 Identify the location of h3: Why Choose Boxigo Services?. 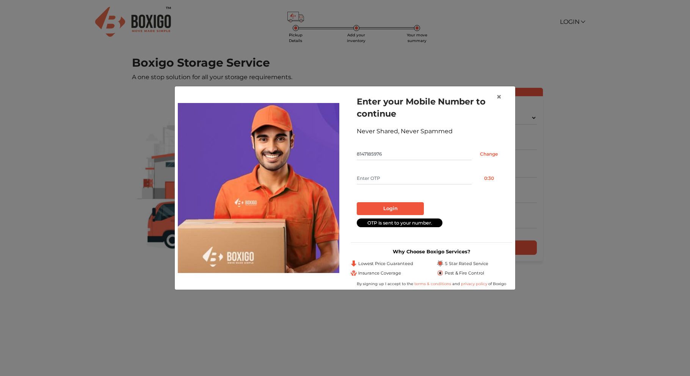
(431, 252).